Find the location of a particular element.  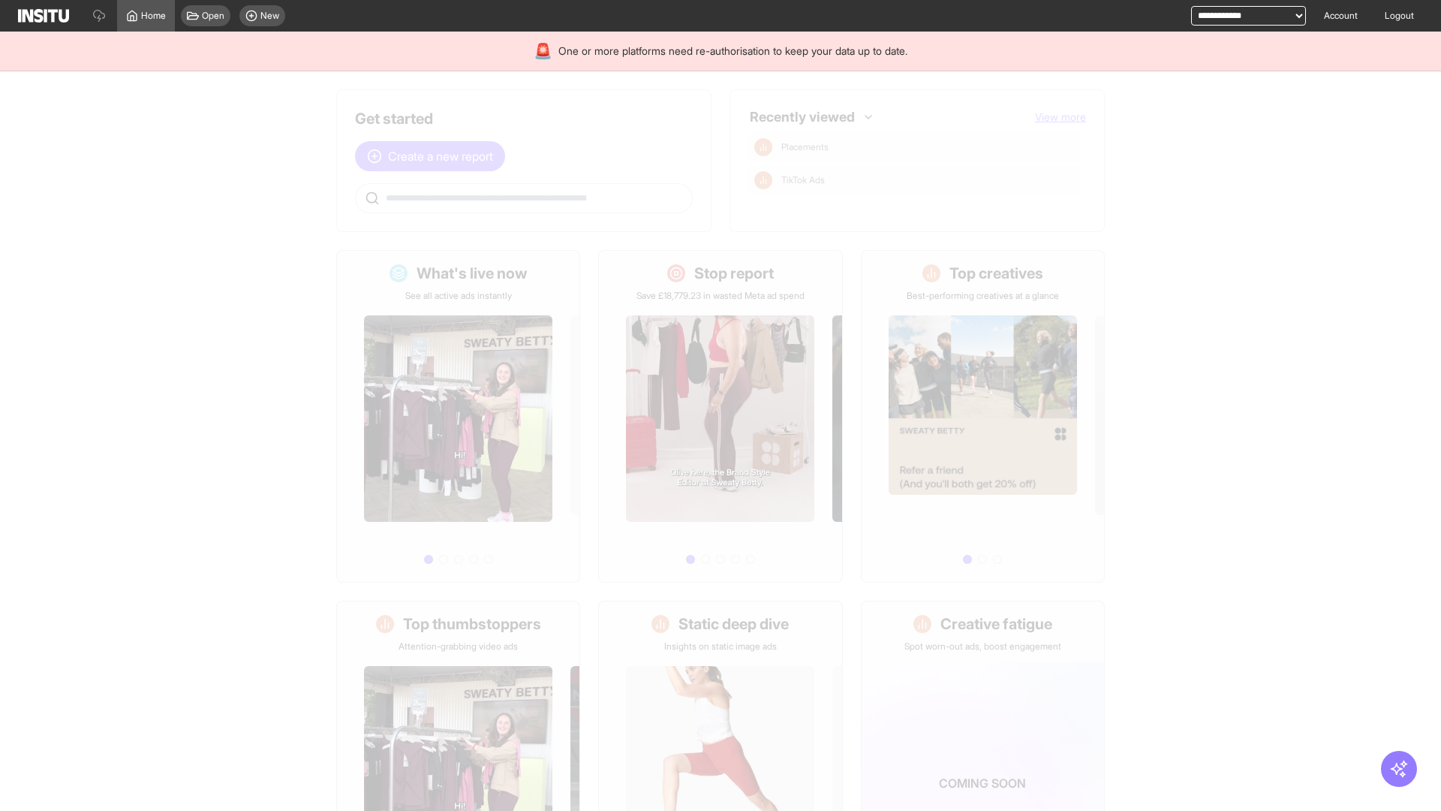

img: Logo is located at coordinates (44, 16).